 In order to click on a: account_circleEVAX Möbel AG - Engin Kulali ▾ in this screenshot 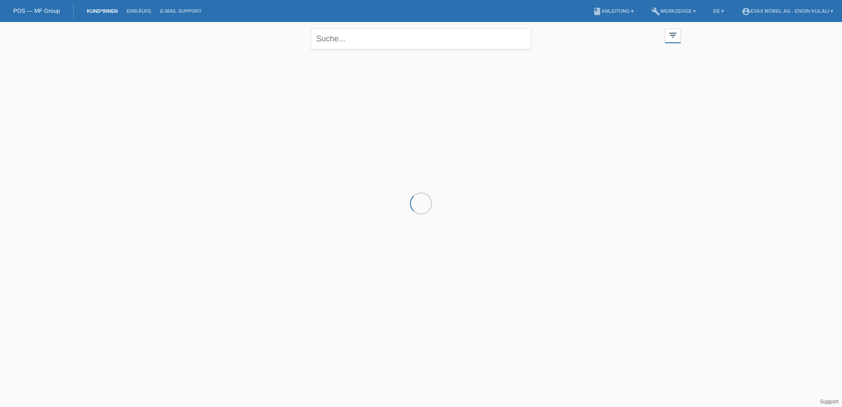, I will do `click(787, 11)`.